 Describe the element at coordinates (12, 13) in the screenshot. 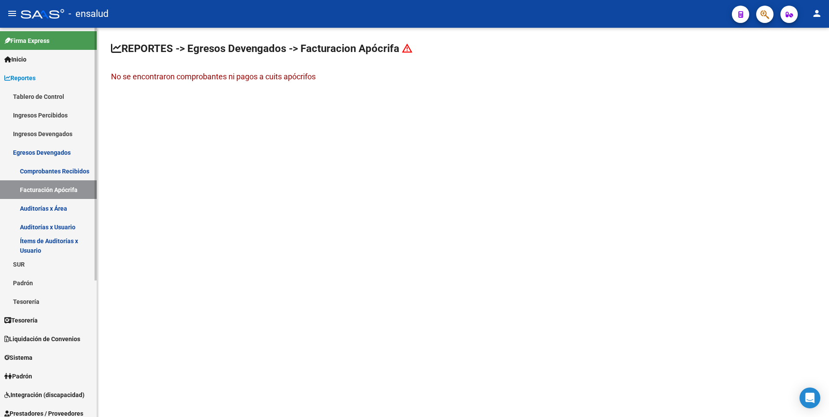

I see `mat-icon: menu` at that location.